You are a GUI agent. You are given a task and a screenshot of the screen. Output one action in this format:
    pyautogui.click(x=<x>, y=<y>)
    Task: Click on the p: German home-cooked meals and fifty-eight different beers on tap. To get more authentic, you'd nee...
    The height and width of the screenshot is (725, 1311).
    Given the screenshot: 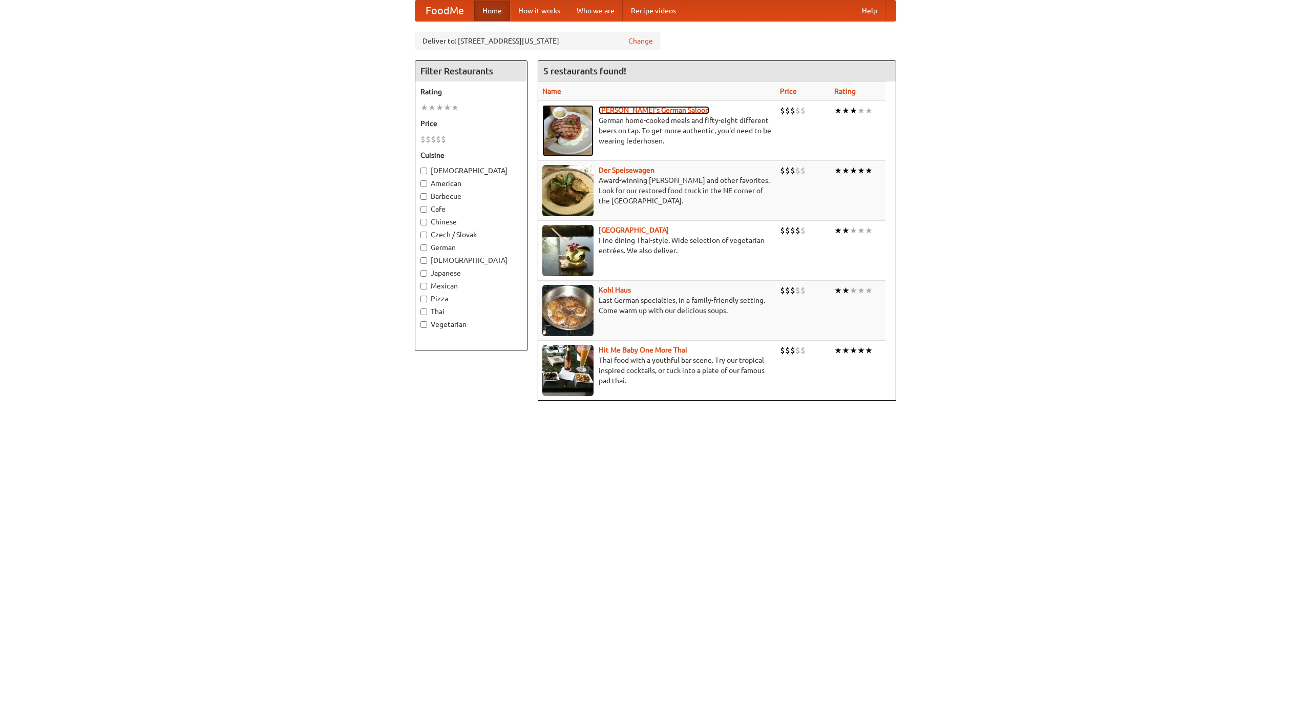 What is the action you would take?
    pyautogui.click(x=657, y=131)
    